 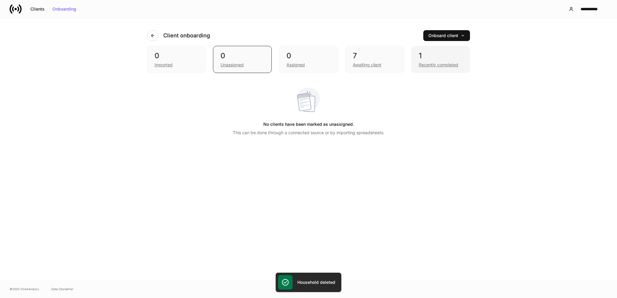 I want to click on div: 0Unassigned, so click(x=242, y=59).